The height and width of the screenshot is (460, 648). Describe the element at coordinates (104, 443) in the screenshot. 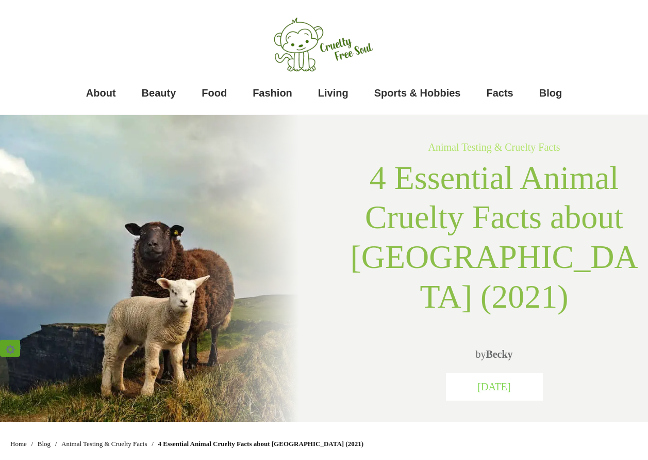

I see `span: Animal Testing & Cruelty Facts` at that location.